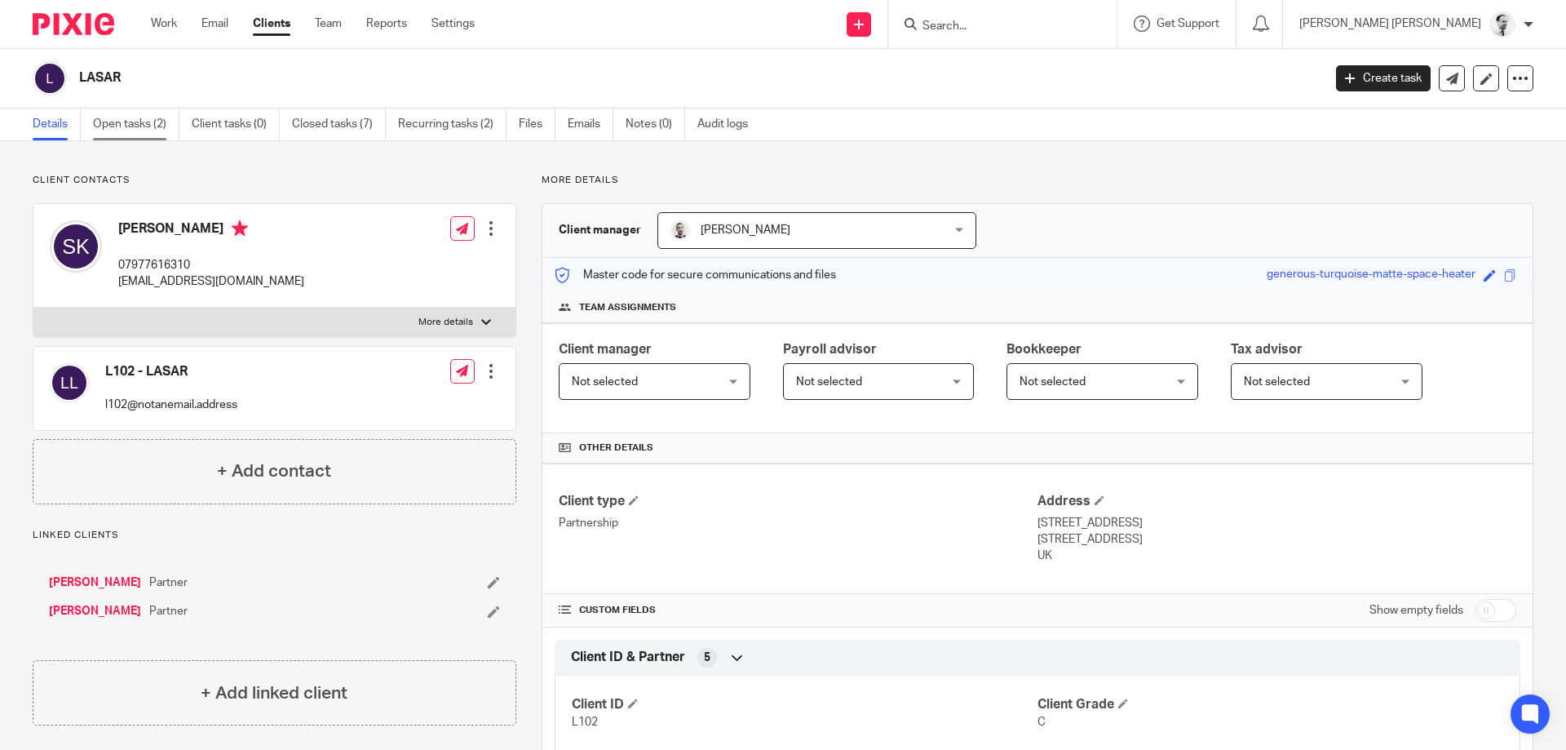 This screenshot has height=750, width=1566. What do you see at coordinates (628, 657) in the screenshot?
I see `span: Client ID & Partner` at bounding box center [628, 657].